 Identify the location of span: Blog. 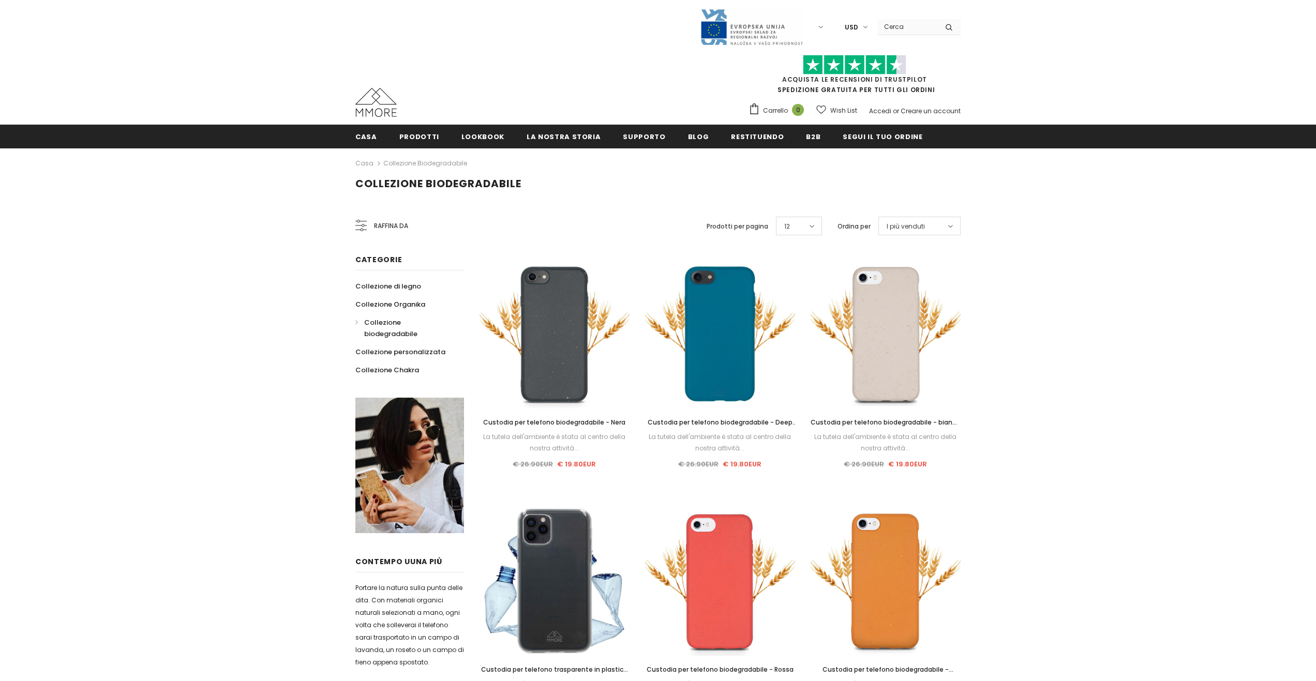
(698, 137).